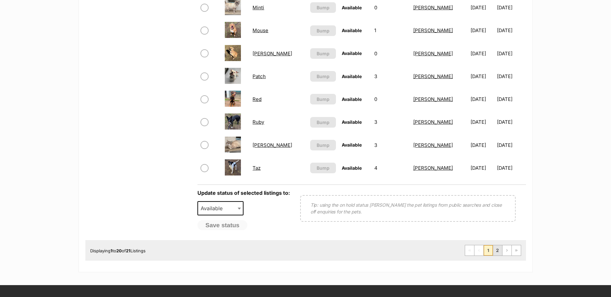  Describe the element at coordinates (390, 30) in the screenshot. I see `td: 1` at that location.